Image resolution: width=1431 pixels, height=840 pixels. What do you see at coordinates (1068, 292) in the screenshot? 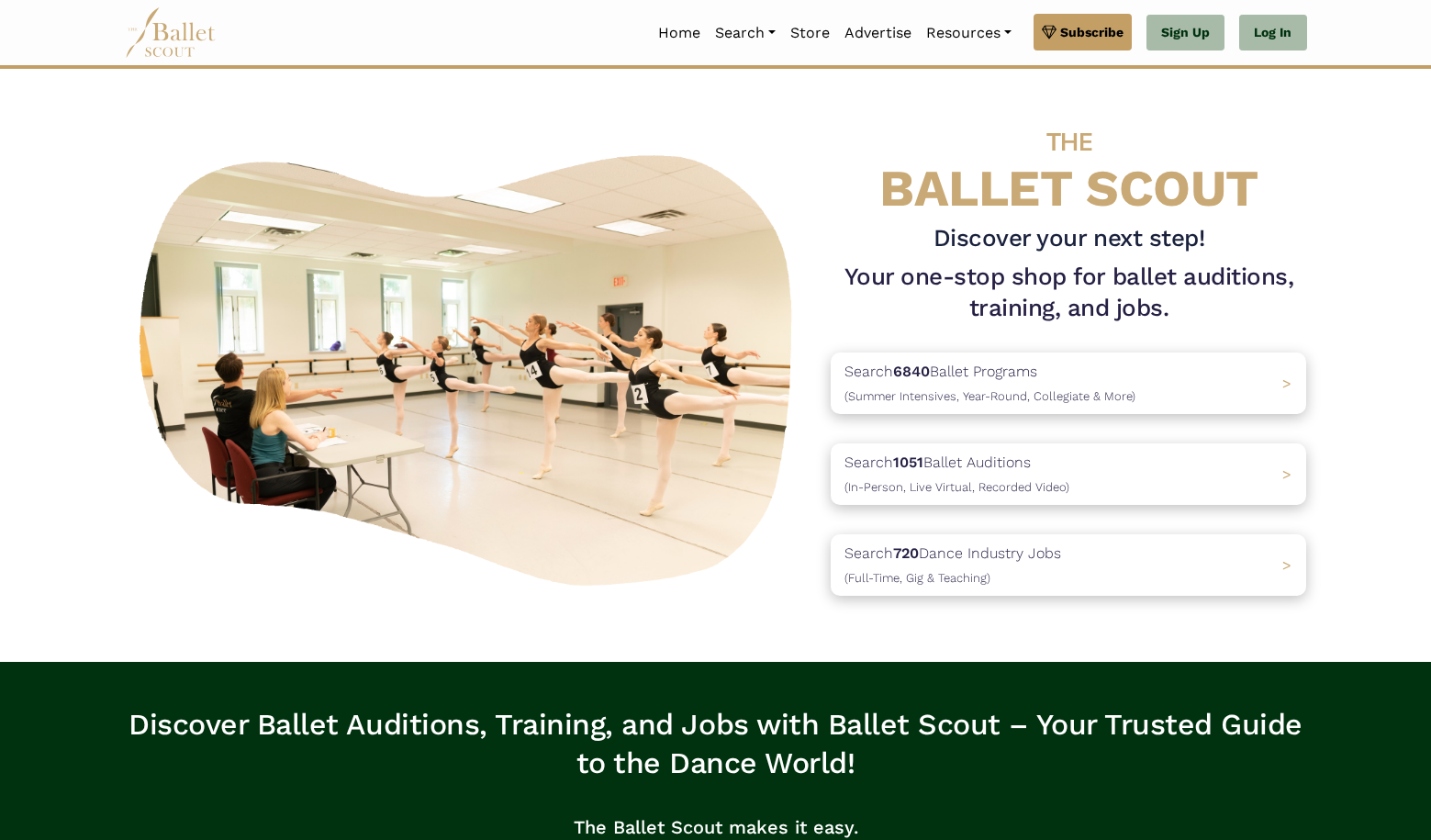
I see `h1: Your one-stop shop for ballet auditions, training, and jobs.` at bounding box center [1068, 292].